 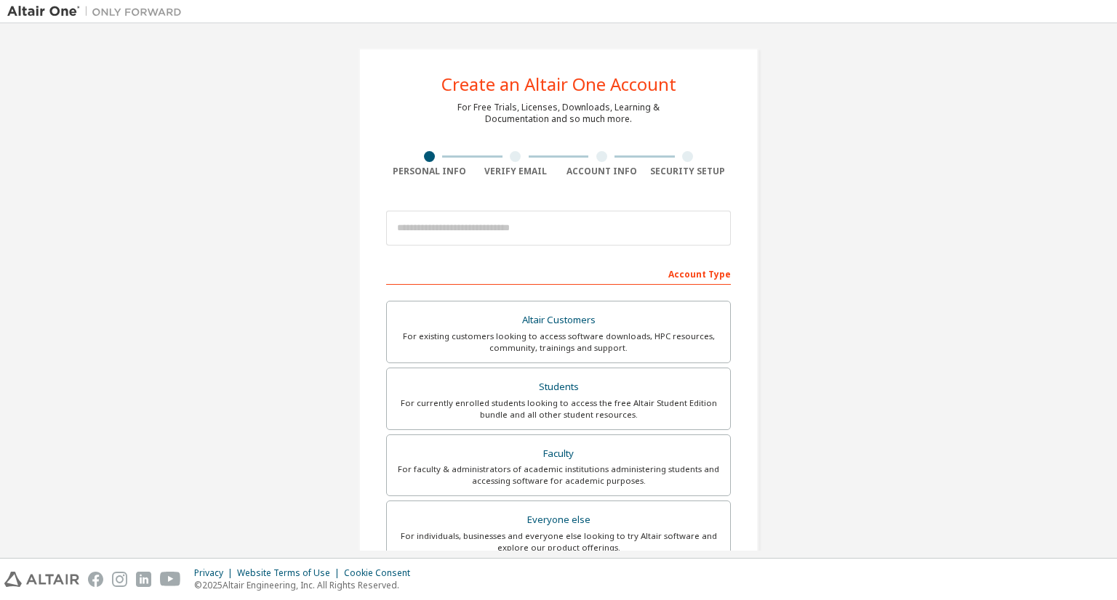 What do you see at coordinates (558, 113) in the screenshot?
I see `div: For Free Trials, Licenses, Downloads, Learning & Documentation and so much more.` at bounding box center [558, 113].